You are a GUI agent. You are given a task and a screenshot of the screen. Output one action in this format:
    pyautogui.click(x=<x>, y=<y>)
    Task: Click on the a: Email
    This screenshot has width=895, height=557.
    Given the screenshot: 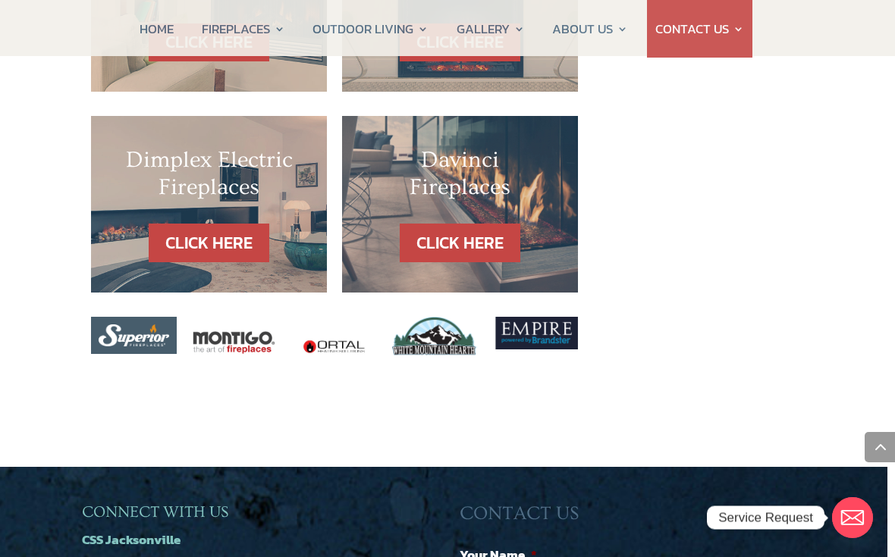 What is the action you would take?
    pyautogui.click(x=853, y=518)
    